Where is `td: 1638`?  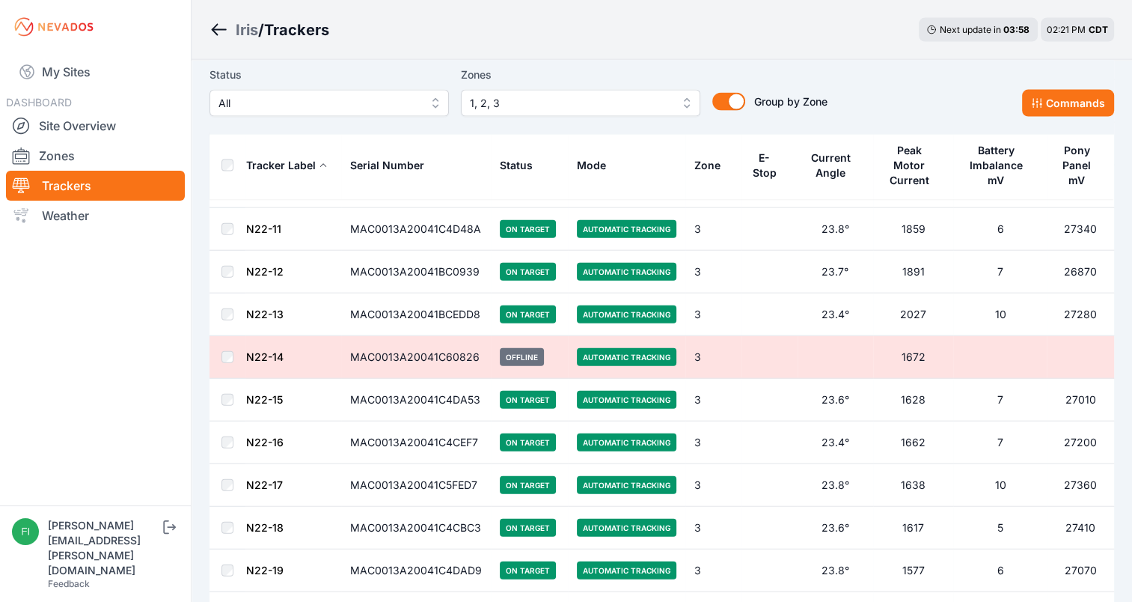 td: 1638 is located at coordinates (914, 485).